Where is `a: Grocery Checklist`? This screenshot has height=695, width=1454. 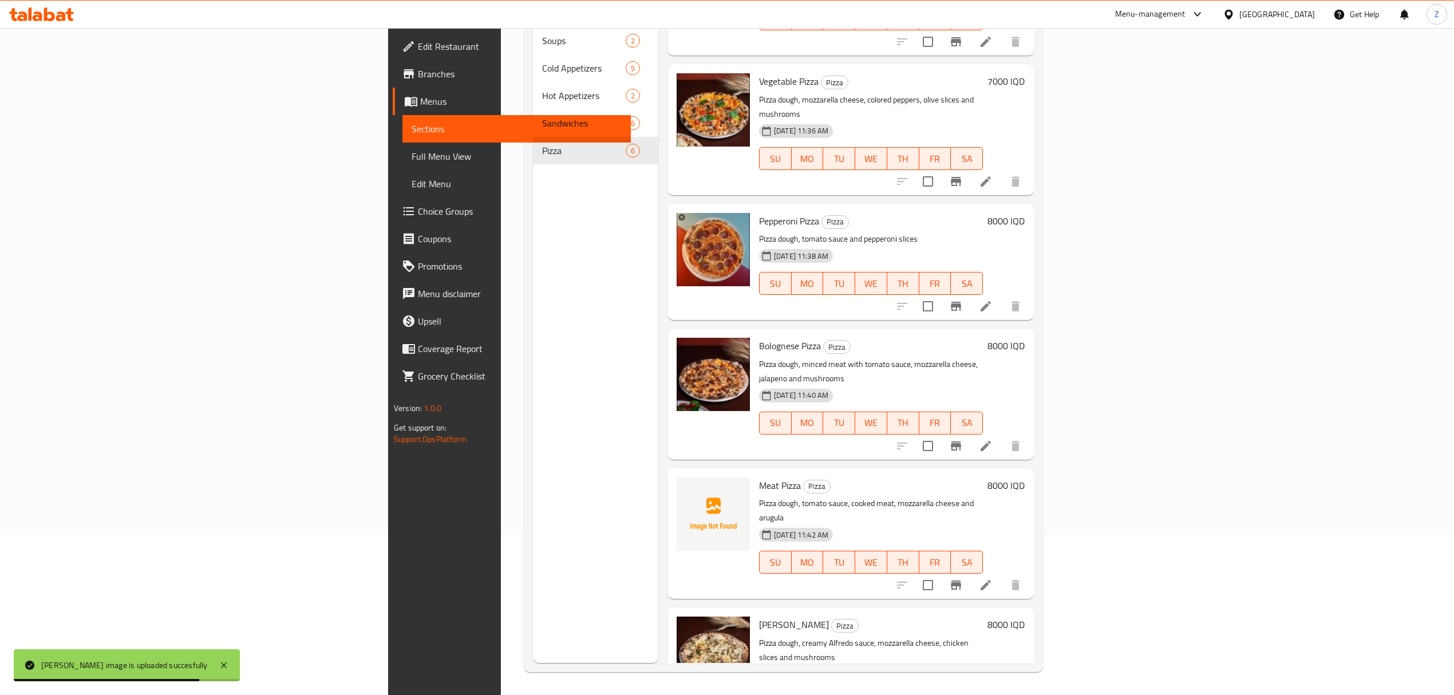 a: Grocery Checklist is located at coordinates (512, 376).